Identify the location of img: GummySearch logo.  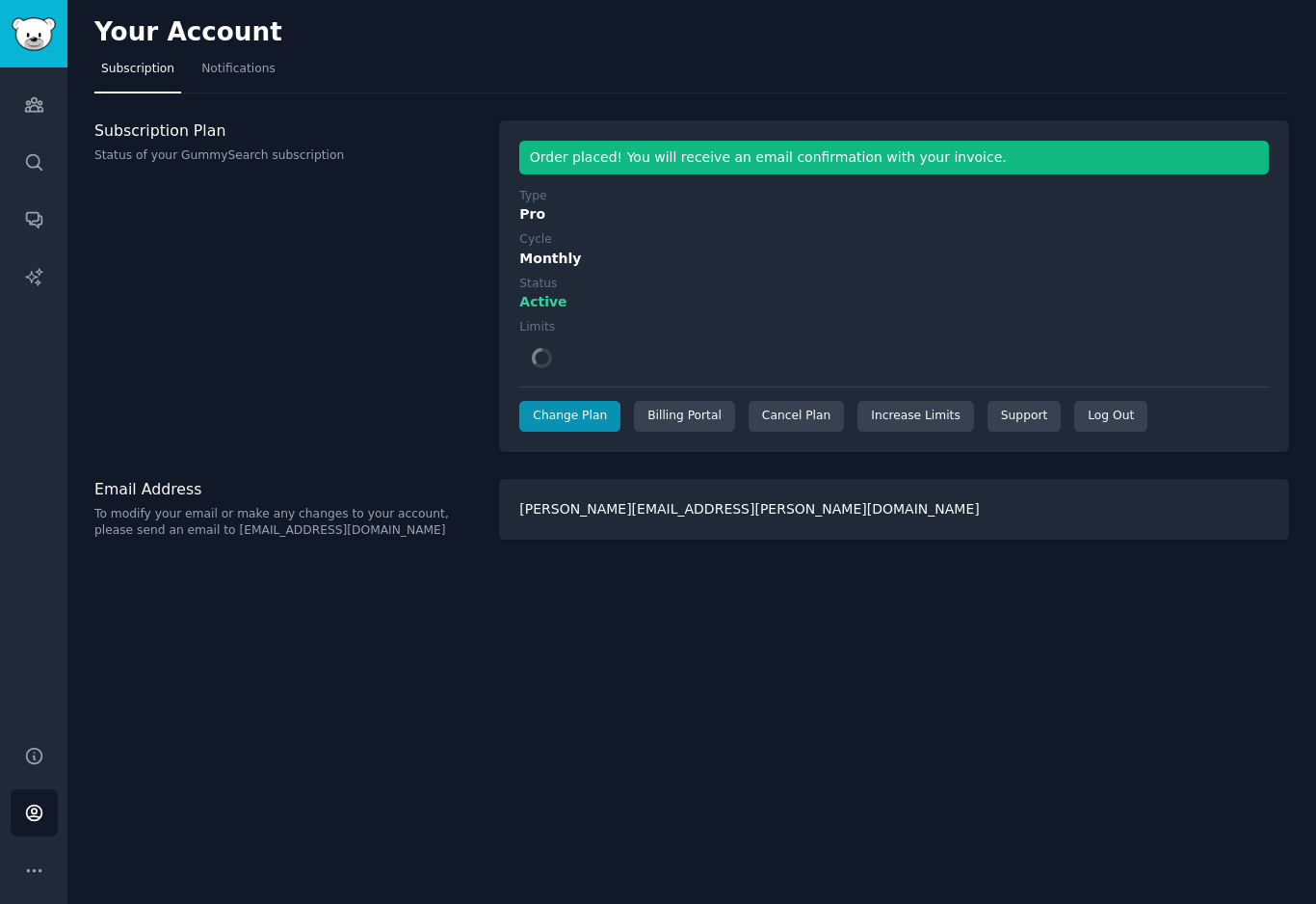
(34, 34).